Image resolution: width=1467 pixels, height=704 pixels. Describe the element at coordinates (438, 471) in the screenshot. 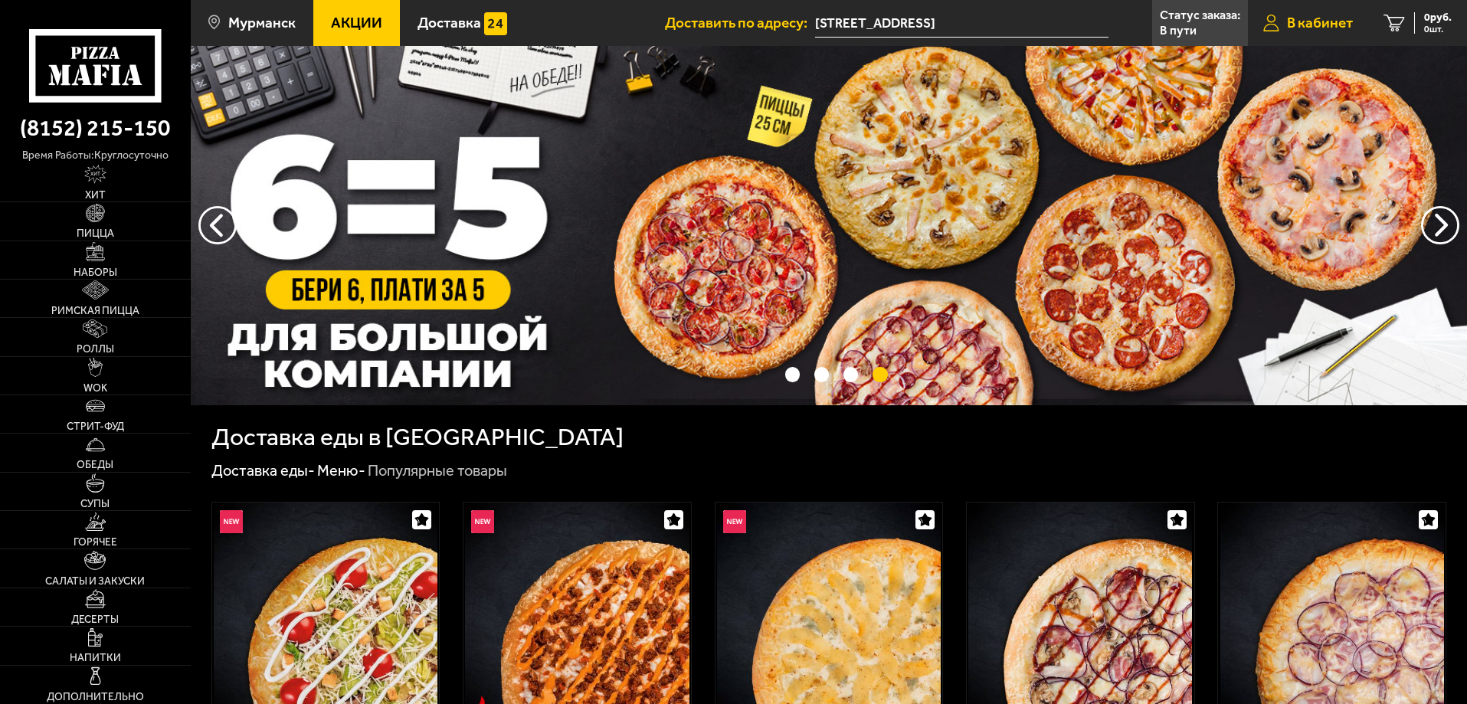

I see `div: Популярные товары` at that location.